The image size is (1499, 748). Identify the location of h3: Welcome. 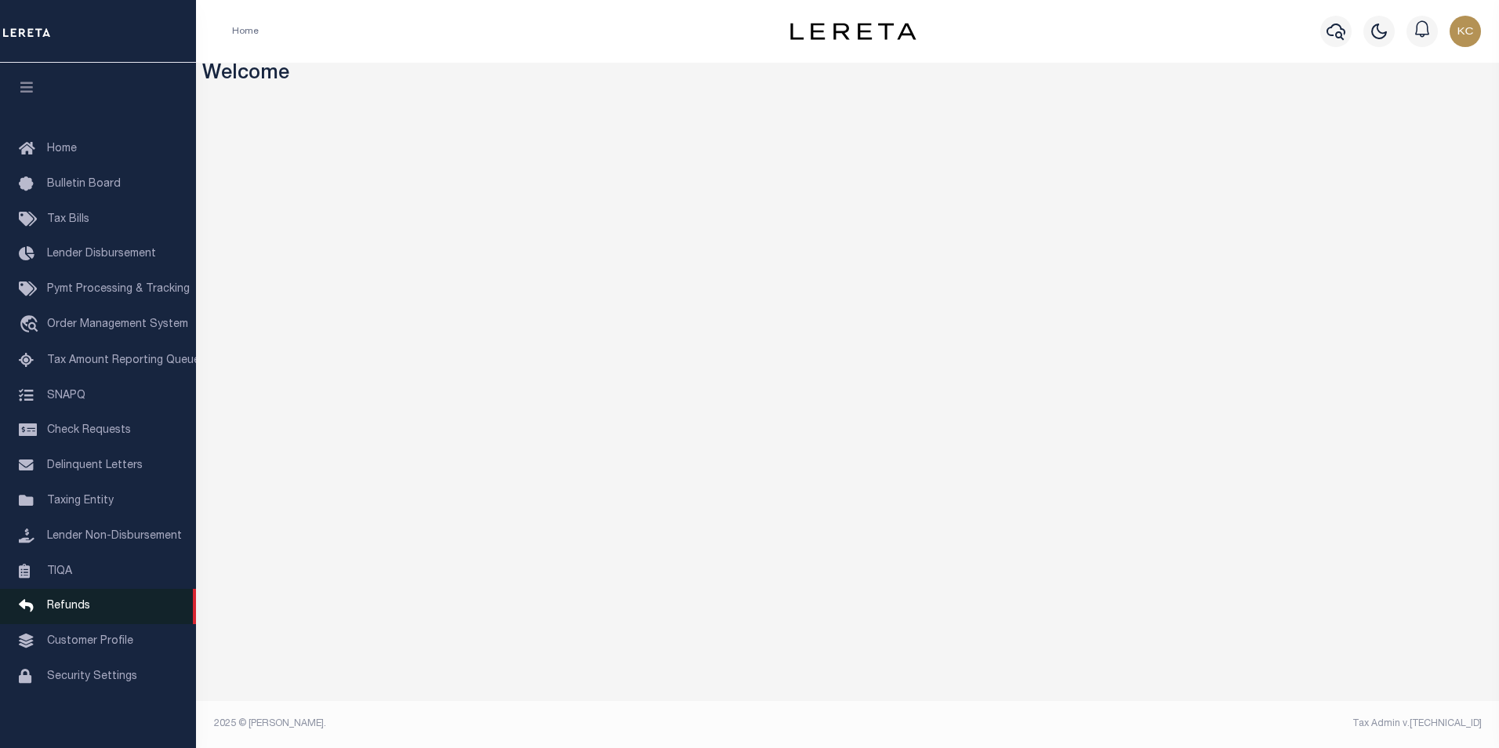
(847, 74).